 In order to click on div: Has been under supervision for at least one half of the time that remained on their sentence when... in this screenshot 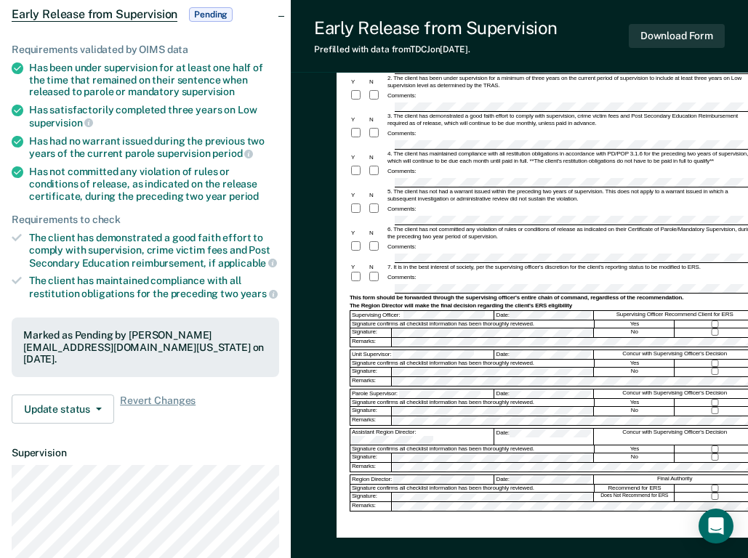, I will do `click(154, 80)`.